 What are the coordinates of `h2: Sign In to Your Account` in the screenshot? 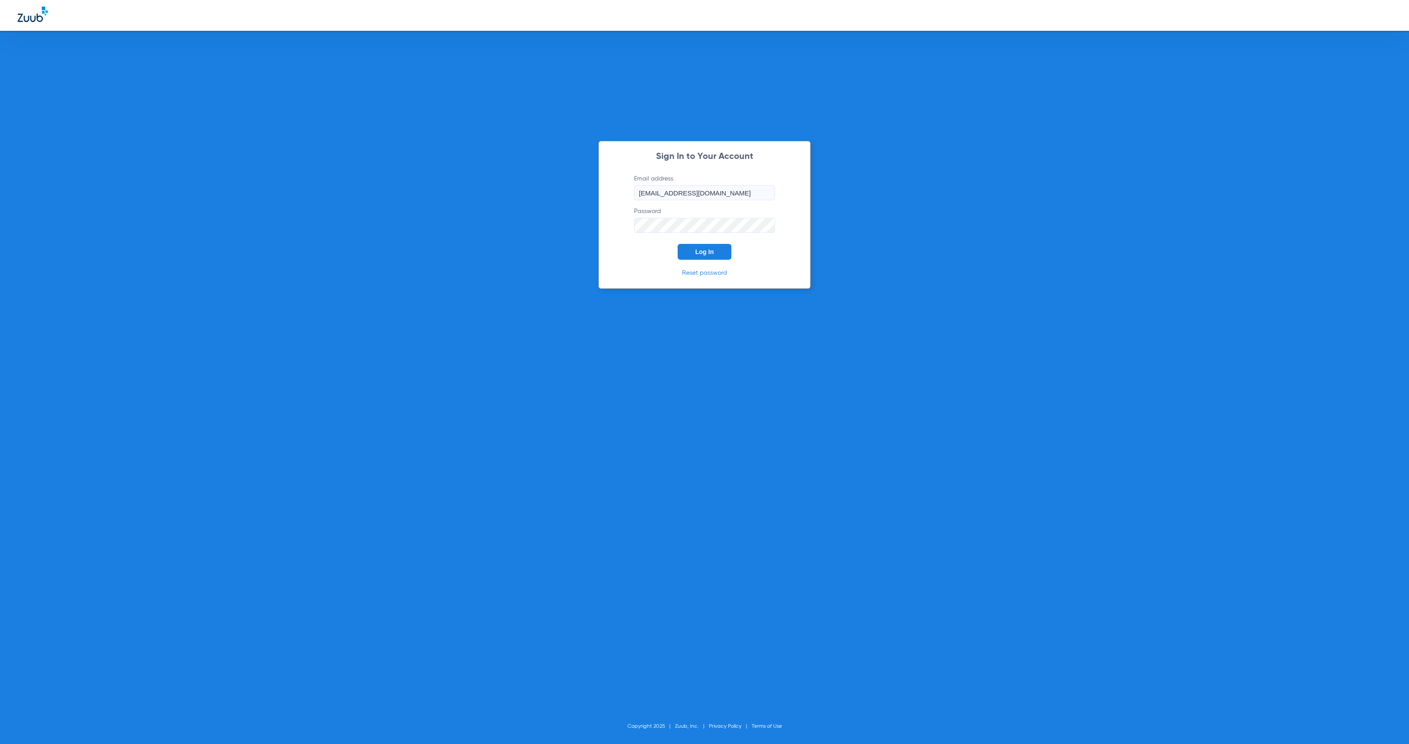 It's located at (704, 157).